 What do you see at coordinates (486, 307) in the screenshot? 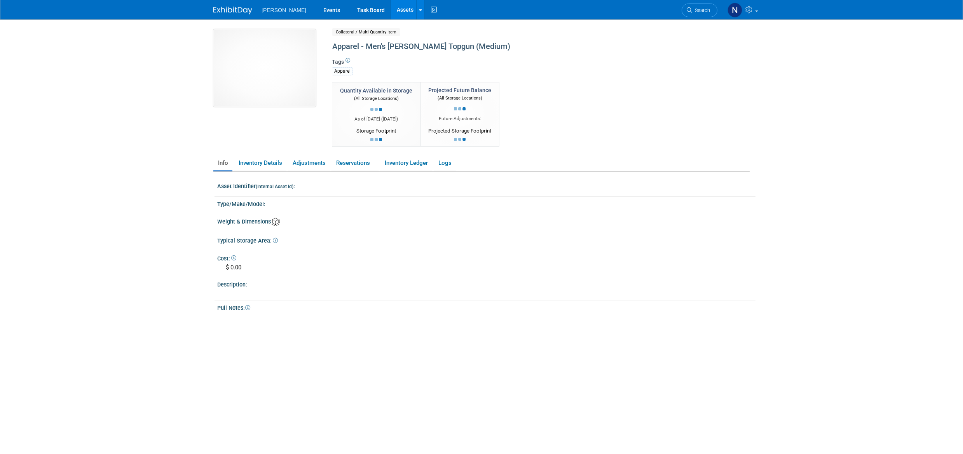
I see `div: Pull Notes:` at bounding box center [486, 307].